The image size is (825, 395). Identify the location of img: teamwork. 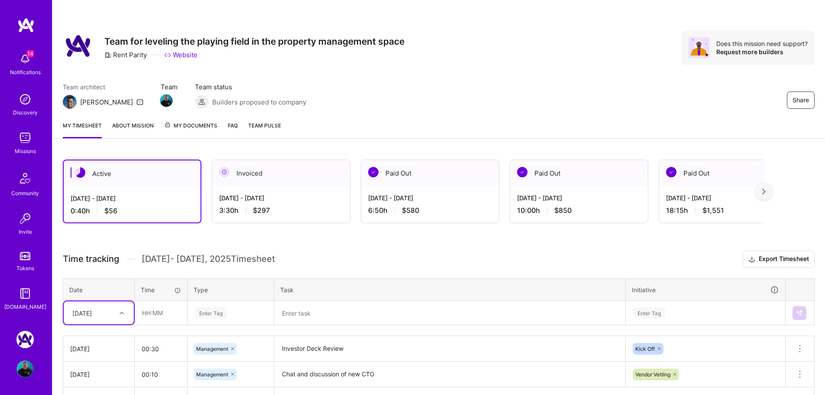
(25, 138).